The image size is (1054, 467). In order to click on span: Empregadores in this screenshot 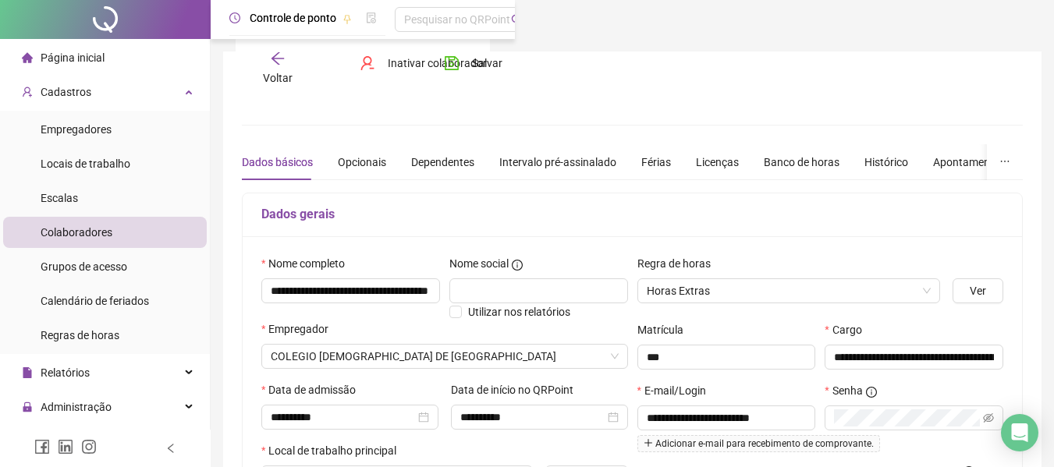, I will do `click(76, 130)`.